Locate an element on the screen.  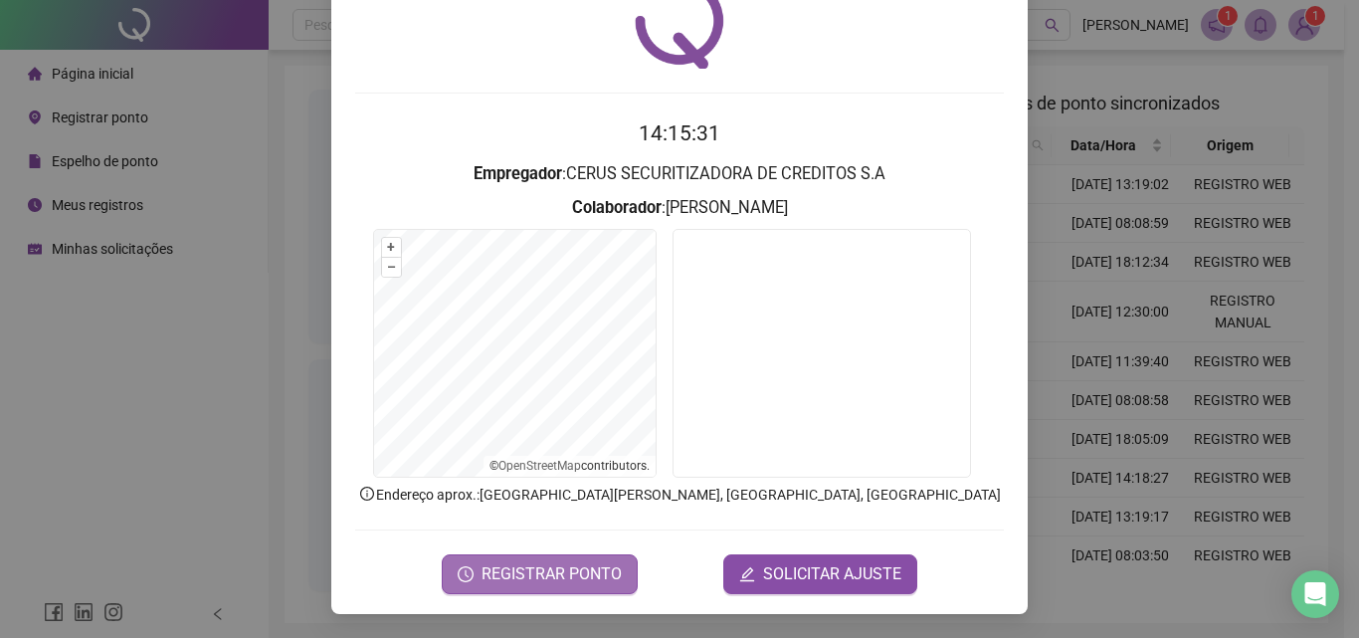
strong: Colaborador is located at coordinates (617, 207).